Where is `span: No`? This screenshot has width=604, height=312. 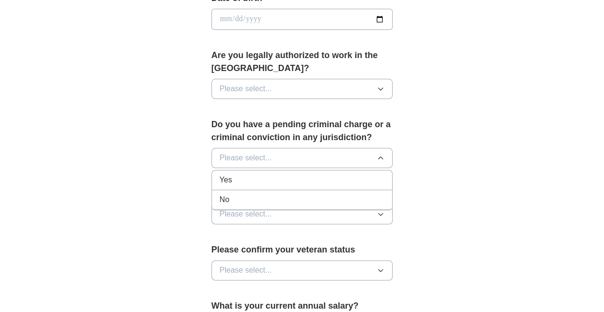
span: No is located at coordinates (224, 200).